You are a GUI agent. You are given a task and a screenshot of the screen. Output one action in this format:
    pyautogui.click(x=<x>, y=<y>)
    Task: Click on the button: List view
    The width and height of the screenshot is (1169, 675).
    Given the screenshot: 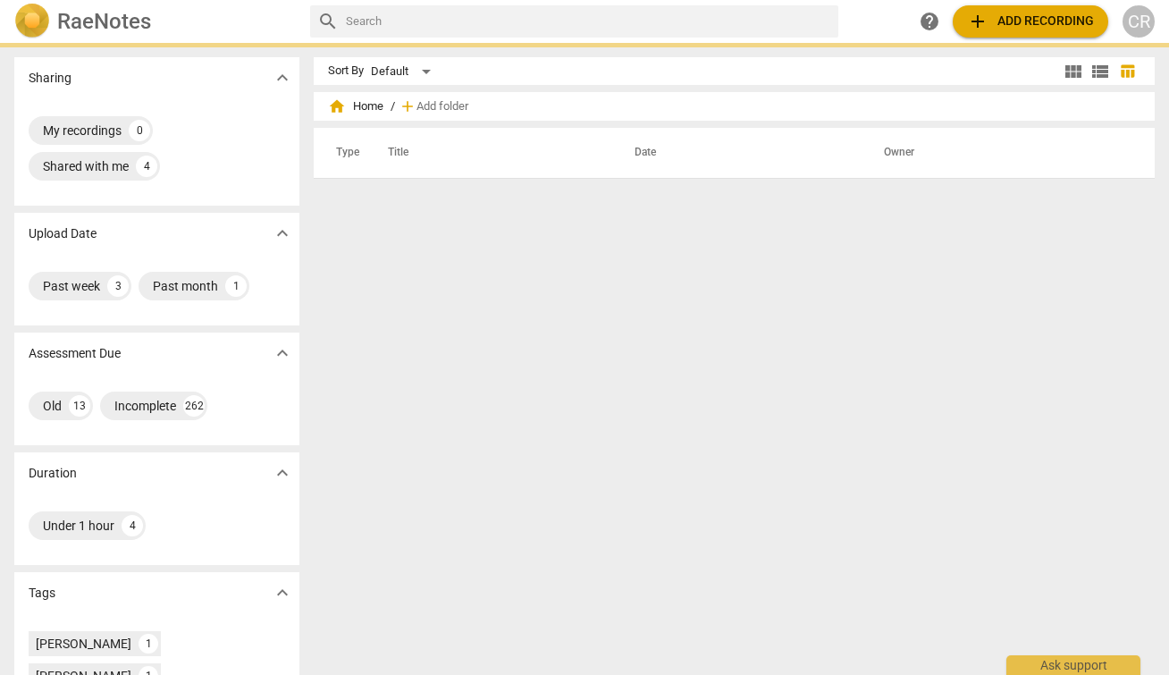 What is the action you would take?
    pyautogui.click(x=1100, y=71)
    